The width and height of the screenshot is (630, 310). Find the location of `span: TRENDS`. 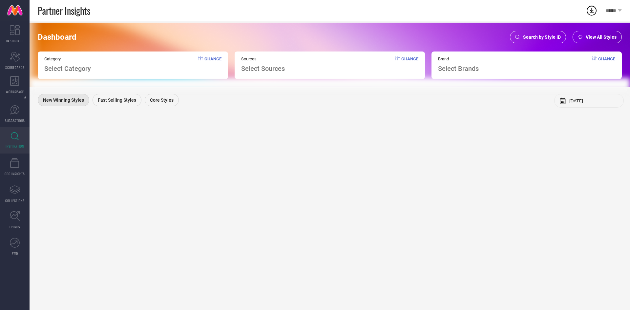

span: TRENDS is located at coordinates (15, 227).